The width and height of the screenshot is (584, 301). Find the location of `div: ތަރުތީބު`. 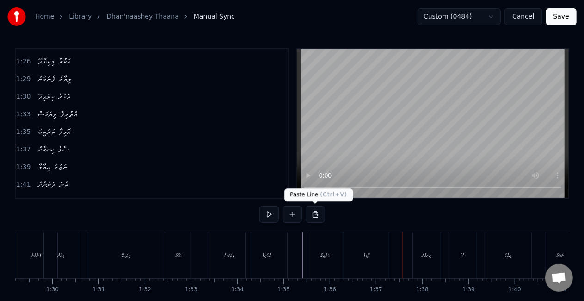

div: ތަރުތީބު is located at coordinates (325, 255).